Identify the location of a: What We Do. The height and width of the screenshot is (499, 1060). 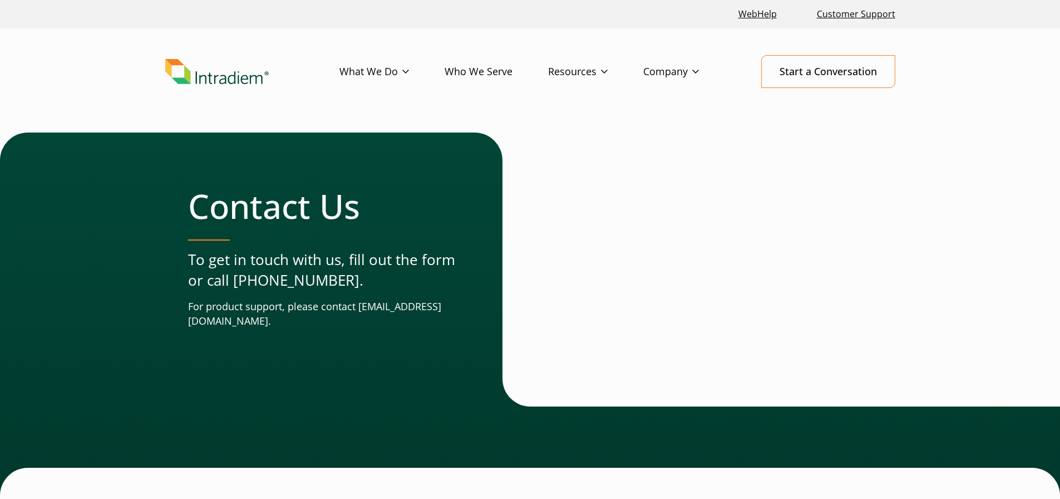
(392, 72).